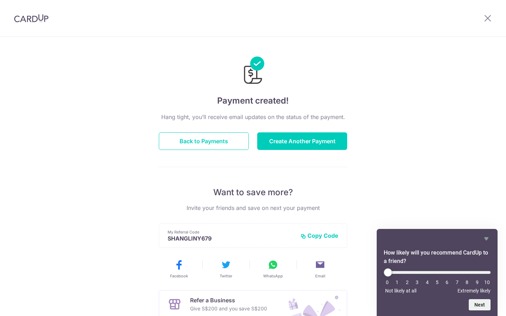 This screenshot has height=316, width=506. What do you see at coordinates (320, 276) in the screenshot?
I see `span: Email` at bounding box center [320, 276].